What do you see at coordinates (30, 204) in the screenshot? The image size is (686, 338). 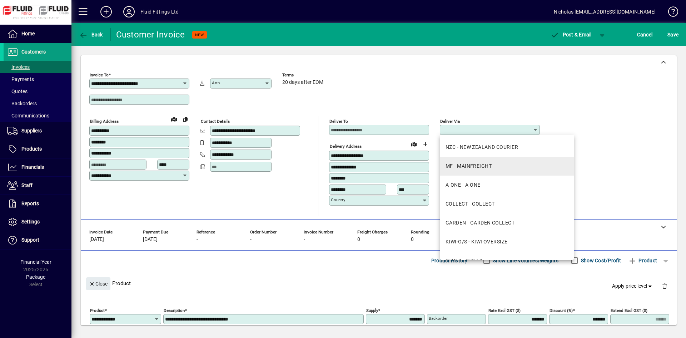 I see `span: Reports` at bounding box center [30, 204].